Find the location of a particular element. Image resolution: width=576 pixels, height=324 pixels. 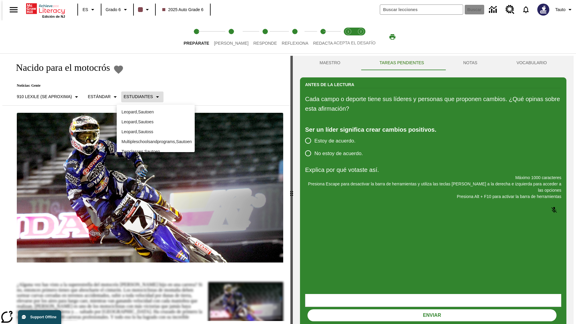

p: Leopard , Sautoes is located at coordinates (156, 122).